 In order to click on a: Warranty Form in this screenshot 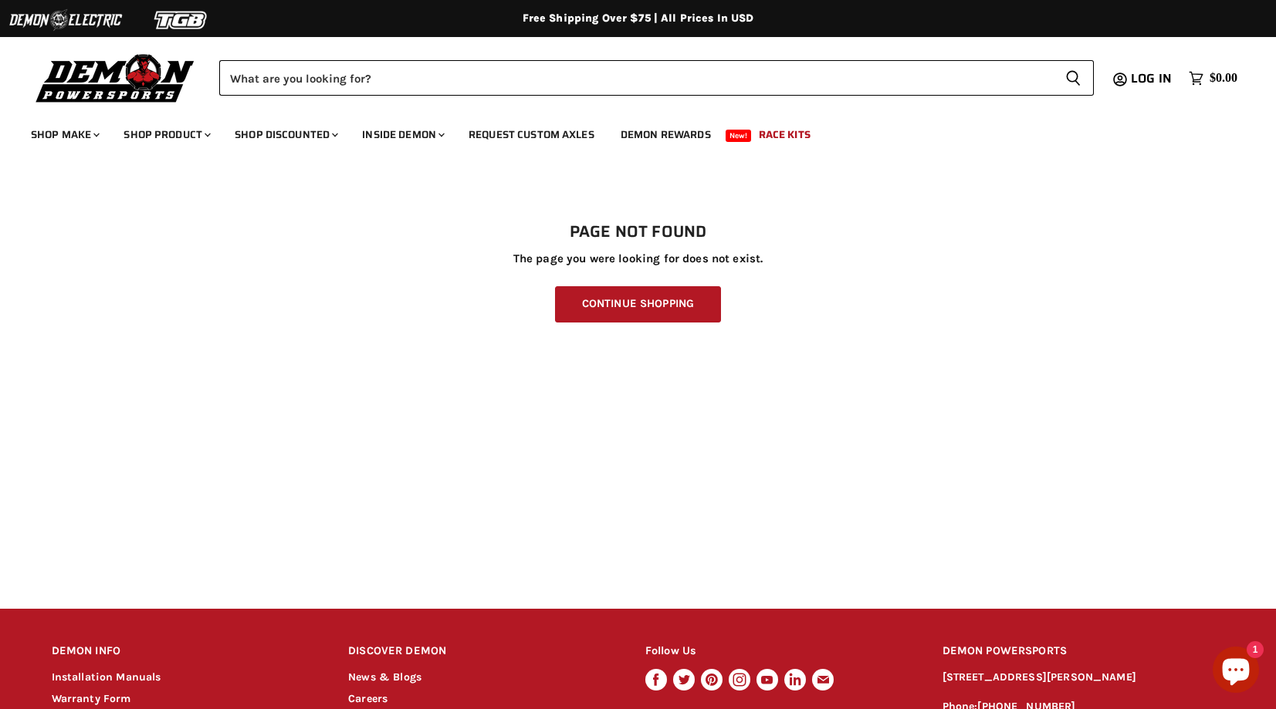, I will do `click(91, 698)`.